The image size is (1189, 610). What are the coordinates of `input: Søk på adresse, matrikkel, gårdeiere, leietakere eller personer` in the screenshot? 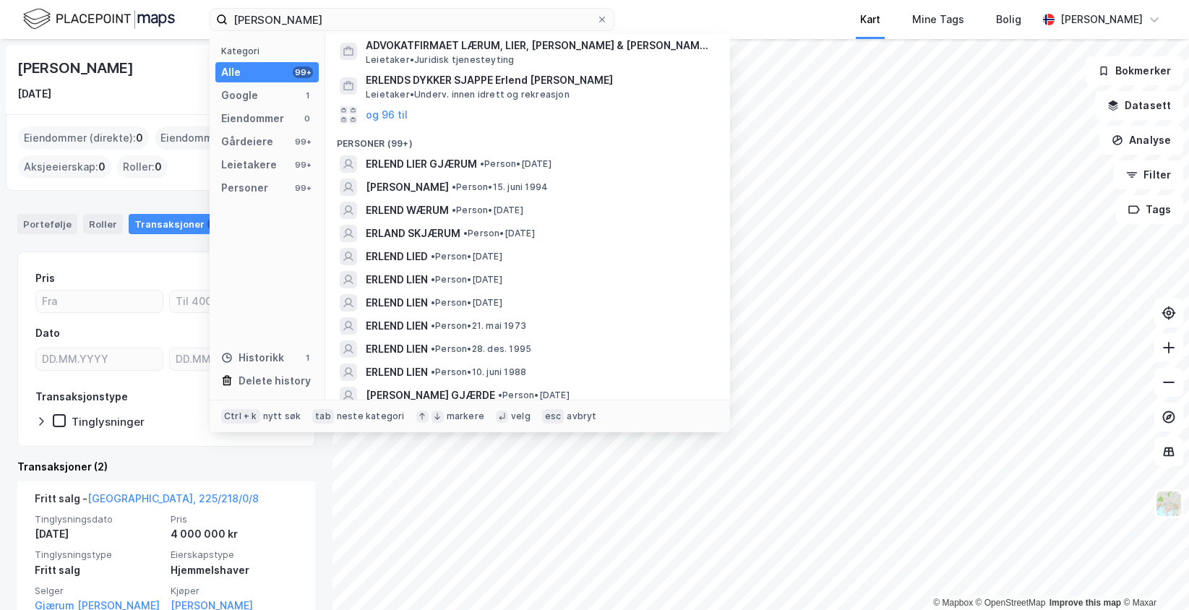 It's located at (412, 20).